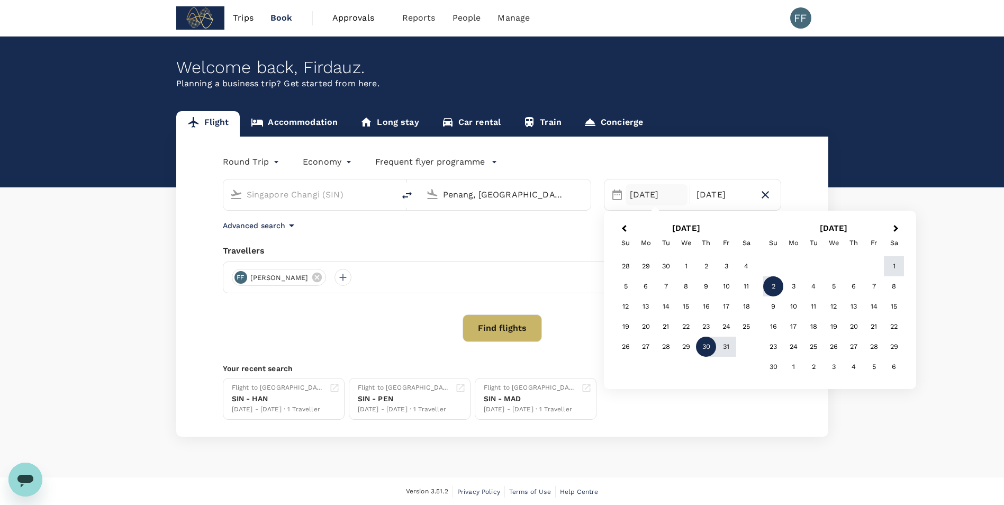 This screenshot has height=505, width=1004. I want to click on div: Choose Tuesday, December 2nd, 2025, so click(813, 367).